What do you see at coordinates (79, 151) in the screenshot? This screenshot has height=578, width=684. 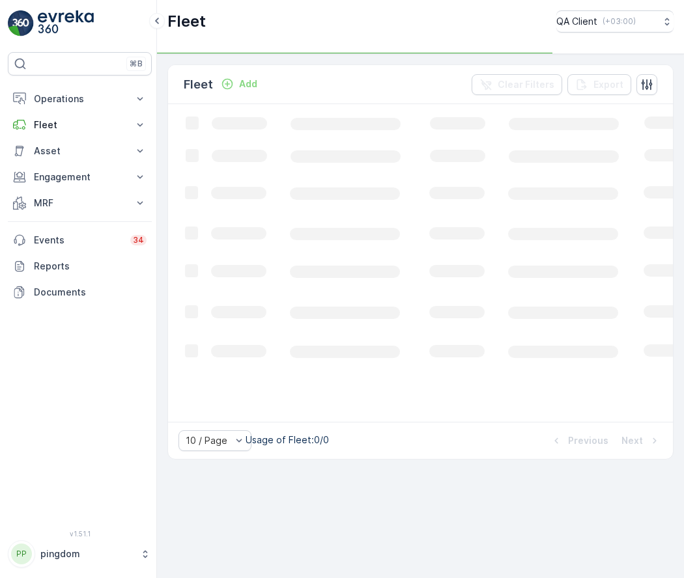 I see `p: Asset` at bounding box center [79, 151].